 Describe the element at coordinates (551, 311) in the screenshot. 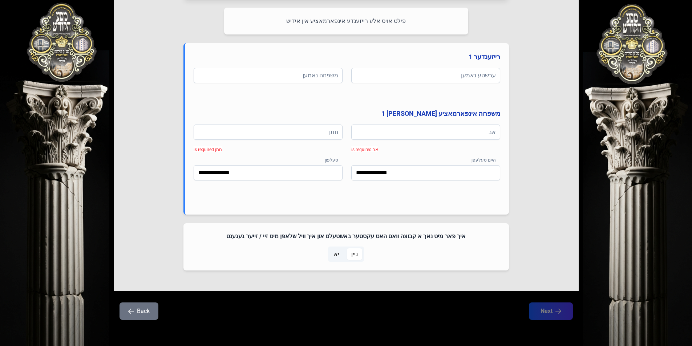

I see `button: Next` at that location.